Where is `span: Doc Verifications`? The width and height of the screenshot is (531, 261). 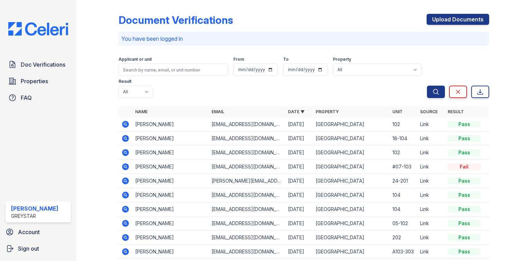
span: Doc Verifications is located at coordinates (43, 65).